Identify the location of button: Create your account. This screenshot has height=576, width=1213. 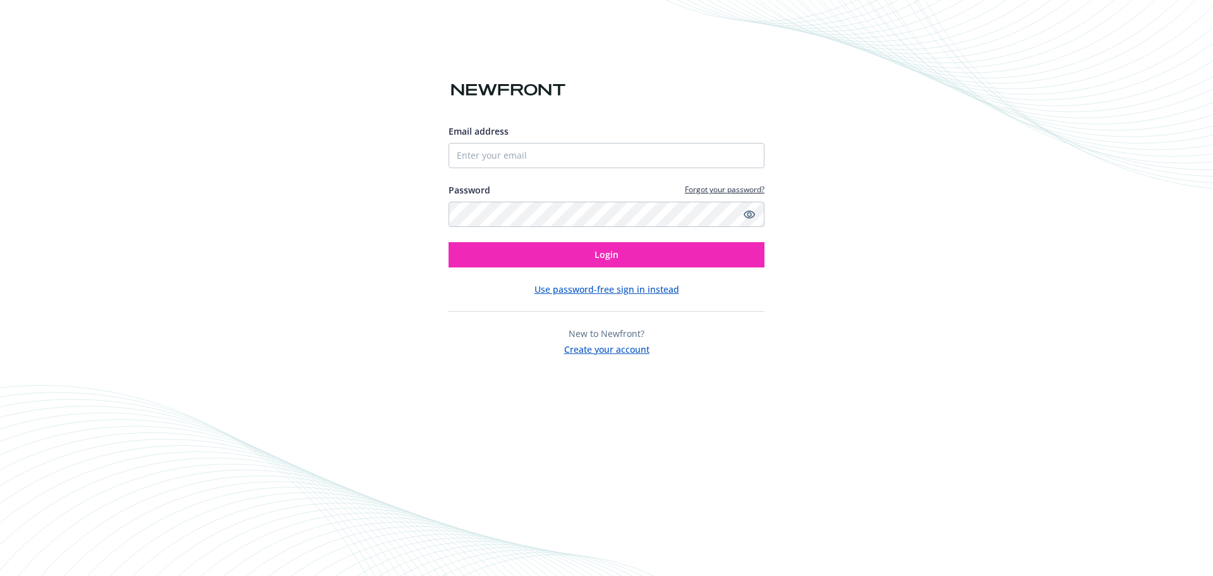
(607, 348).